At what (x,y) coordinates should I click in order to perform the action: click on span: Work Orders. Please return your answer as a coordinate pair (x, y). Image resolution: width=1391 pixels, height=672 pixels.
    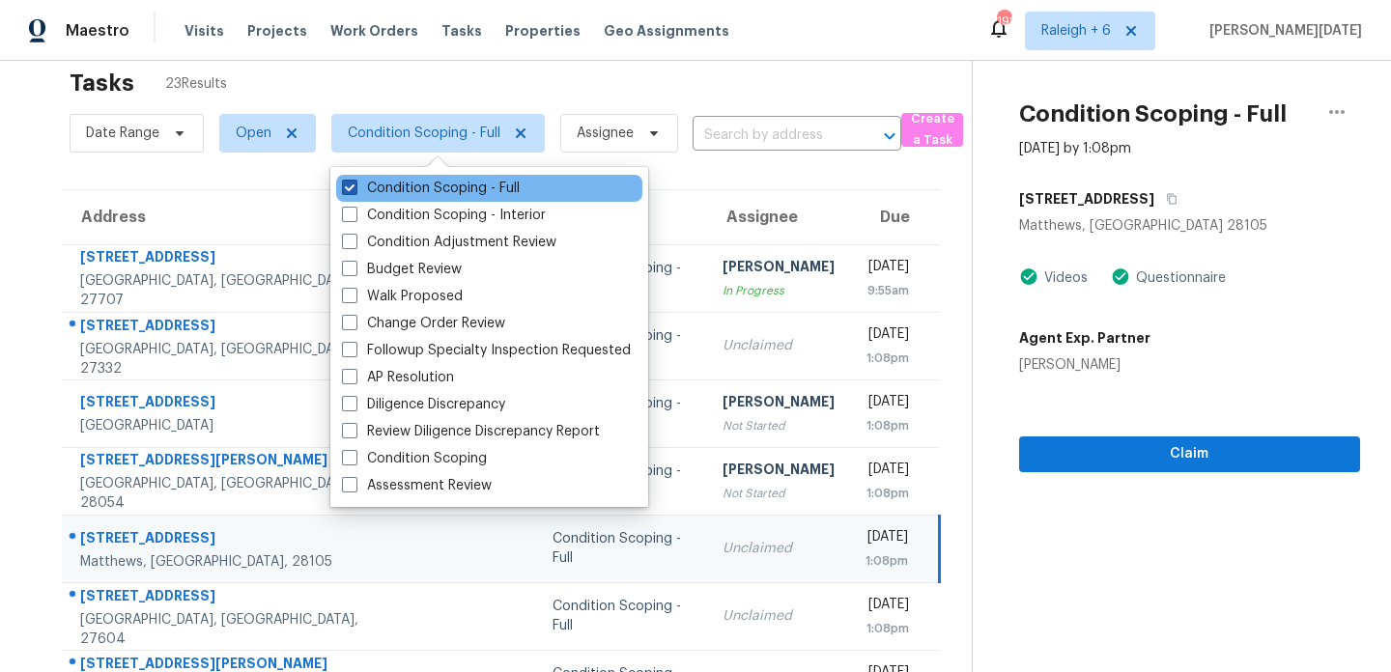
    Looking at the image, I should click on (374, 31).